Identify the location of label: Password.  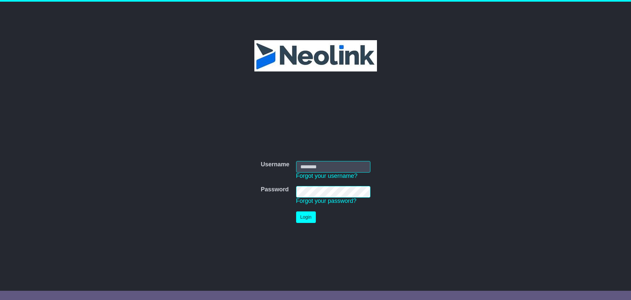
(275, 189).